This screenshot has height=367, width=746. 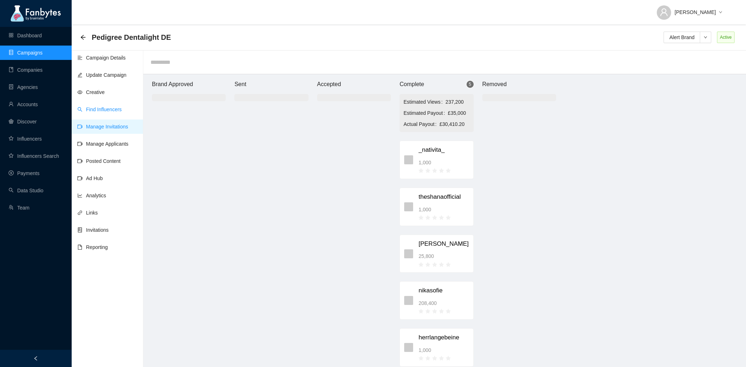 What do you see at coordinates (412, 84) in the screenshot?
I see `article: Complete` at bounding box center [412, 84].